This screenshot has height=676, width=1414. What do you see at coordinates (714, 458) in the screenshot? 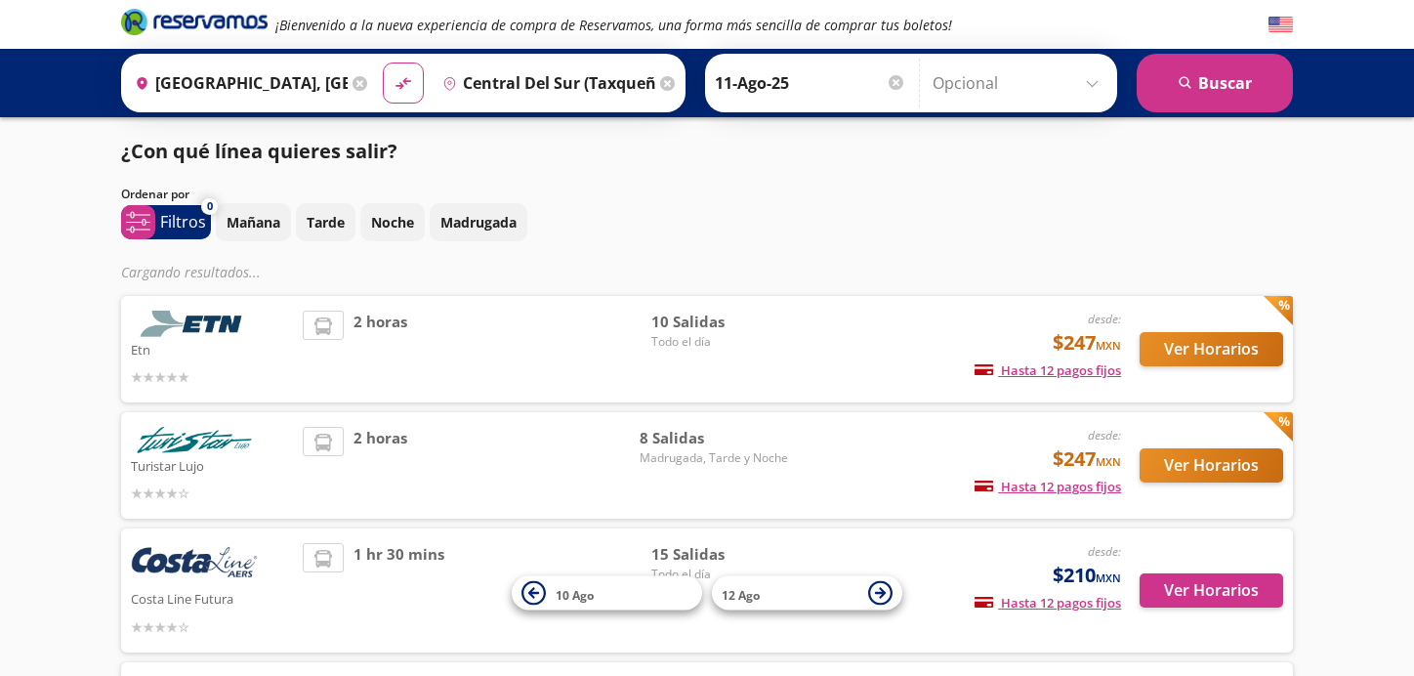
I see `span: Madrugada, Tarde y Noche` at bounding box center [714, 458].